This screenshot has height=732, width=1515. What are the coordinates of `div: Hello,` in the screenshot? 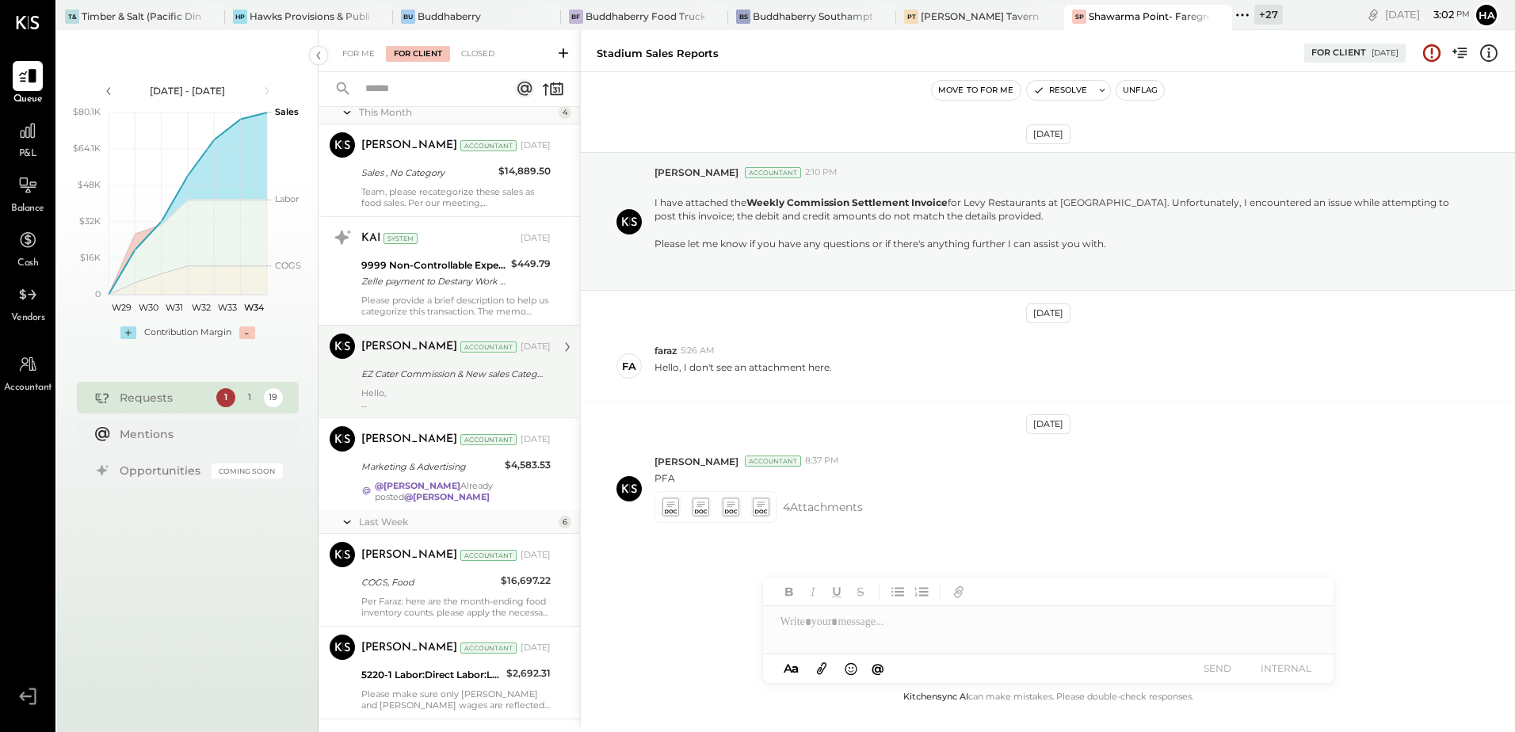 It's located at (456, 399).